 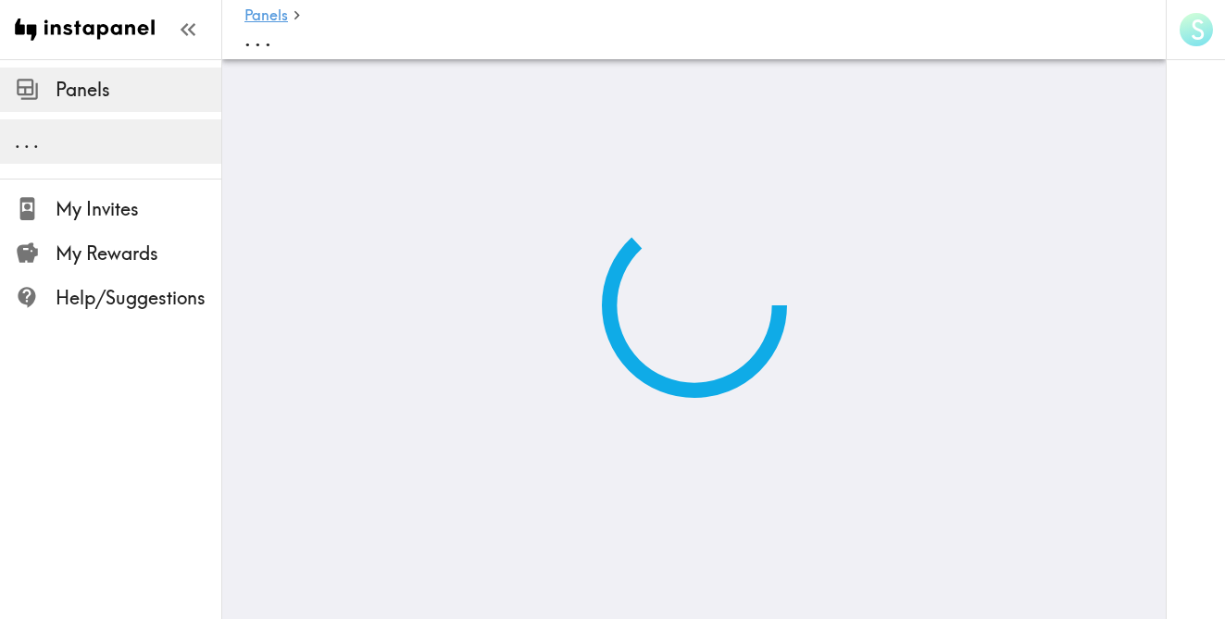 What do you see at coordinates (1196, 30) in the screenshot?
I see `button: S` at bounding box center [1196, 30].